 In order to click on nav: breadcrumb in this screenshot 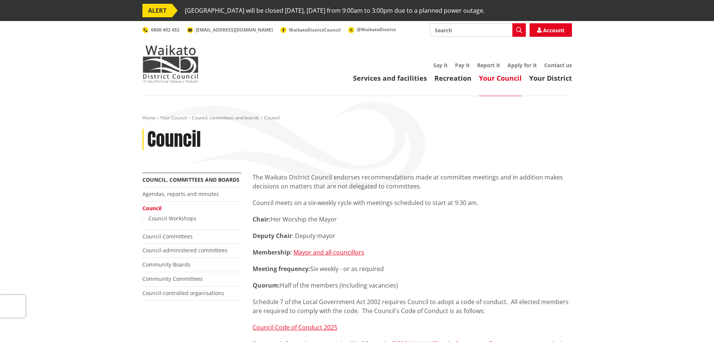, I will do `click(357, 118)`.